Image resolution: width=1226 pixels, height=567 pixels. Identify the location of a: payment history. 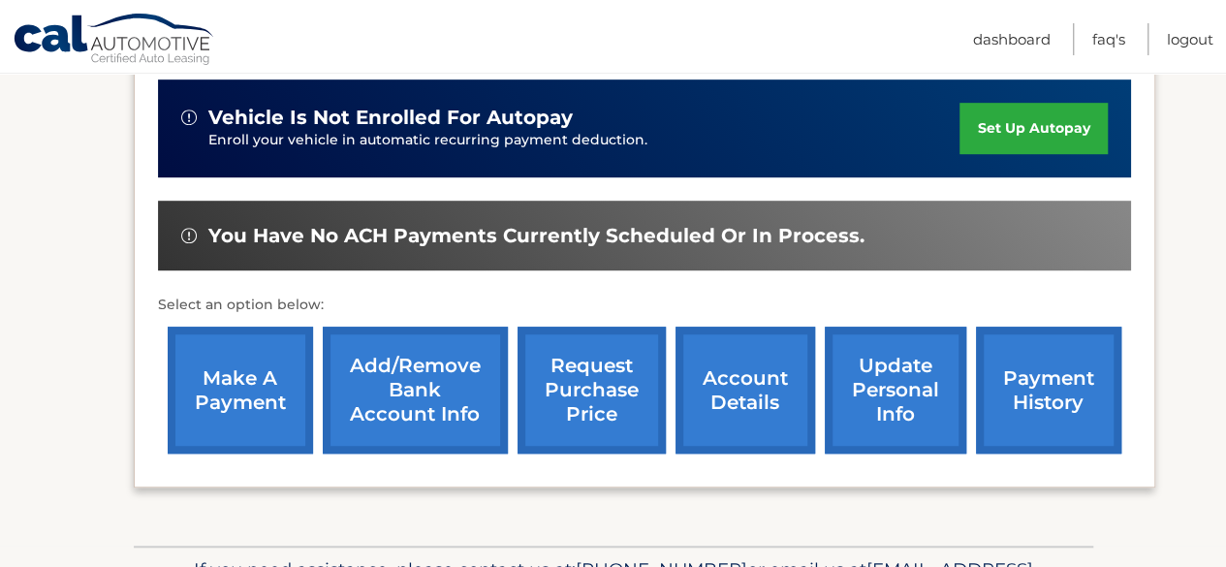
(1049, 390).